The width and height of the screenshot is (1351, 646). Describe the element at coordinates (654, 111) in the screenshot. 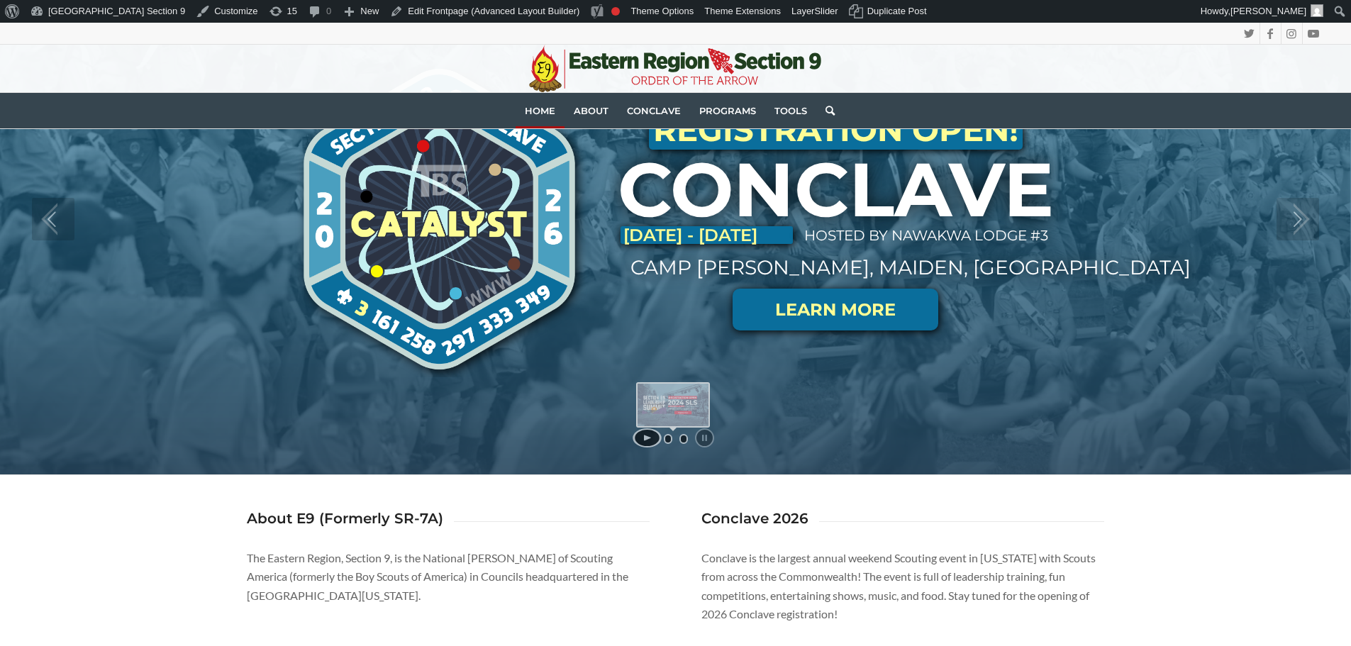

I see `span: Conclave` at that location.